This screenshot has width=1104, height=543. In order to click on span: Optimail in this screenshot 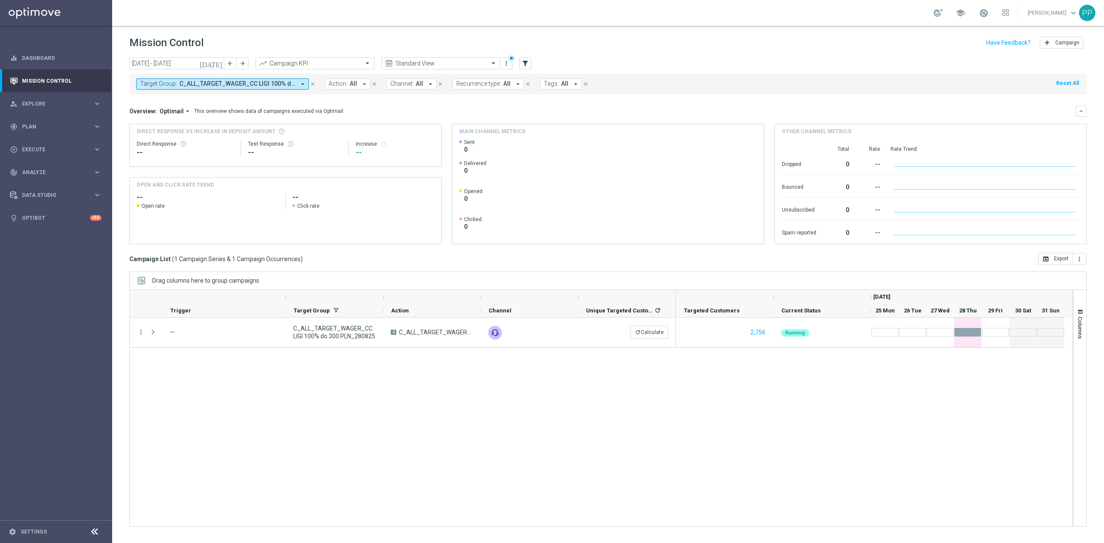, I will do `click(172, 111)`.